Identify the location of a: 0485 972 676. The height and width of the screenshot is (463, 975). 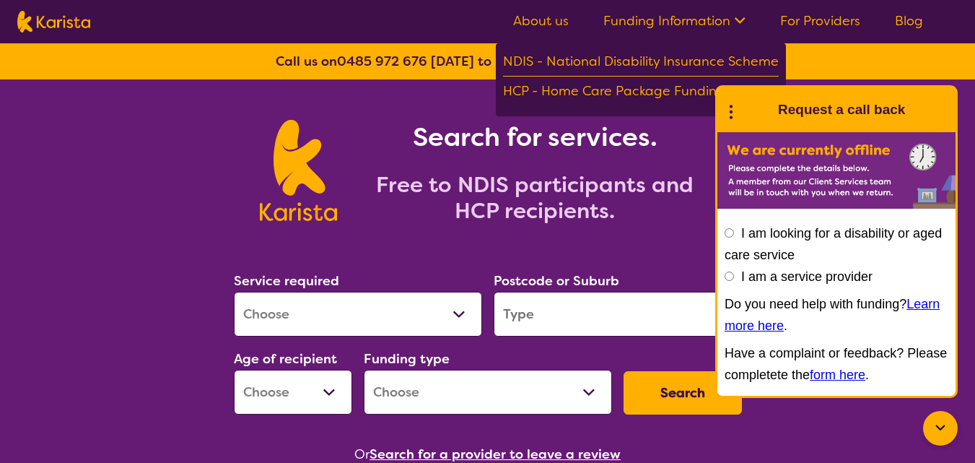
(382, 61).